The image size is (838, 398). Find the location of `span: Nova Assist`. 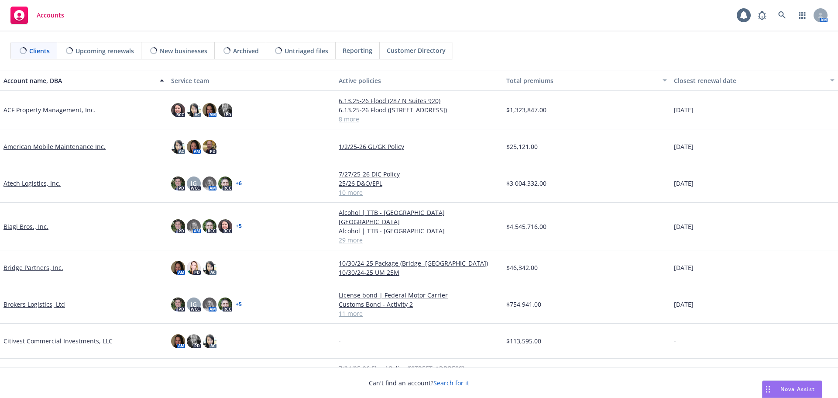

span: Nova Assist is located at coordinates (798, 389).